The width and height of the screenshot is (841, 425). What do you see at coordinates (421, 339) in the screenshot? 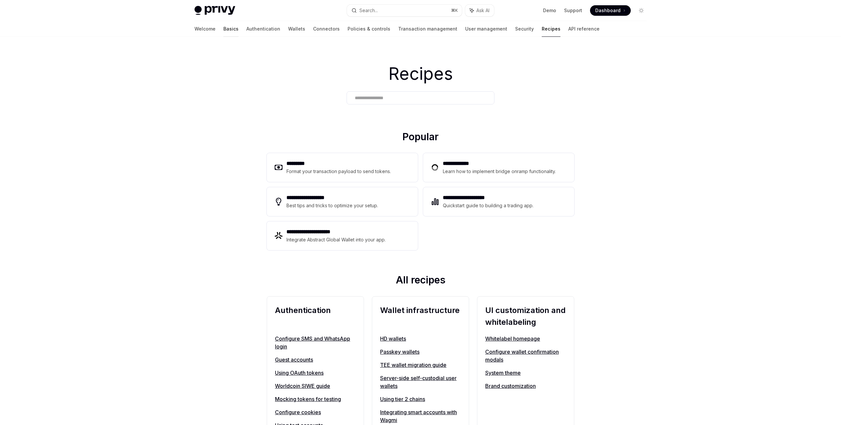
I see `a: HD wallets` at bounding box center [421, 339].